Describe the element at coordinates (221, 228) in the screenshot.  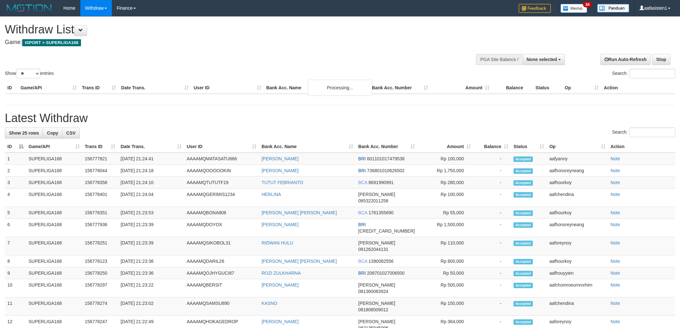
I see `td: AAAAMQDOYOX` at that location.